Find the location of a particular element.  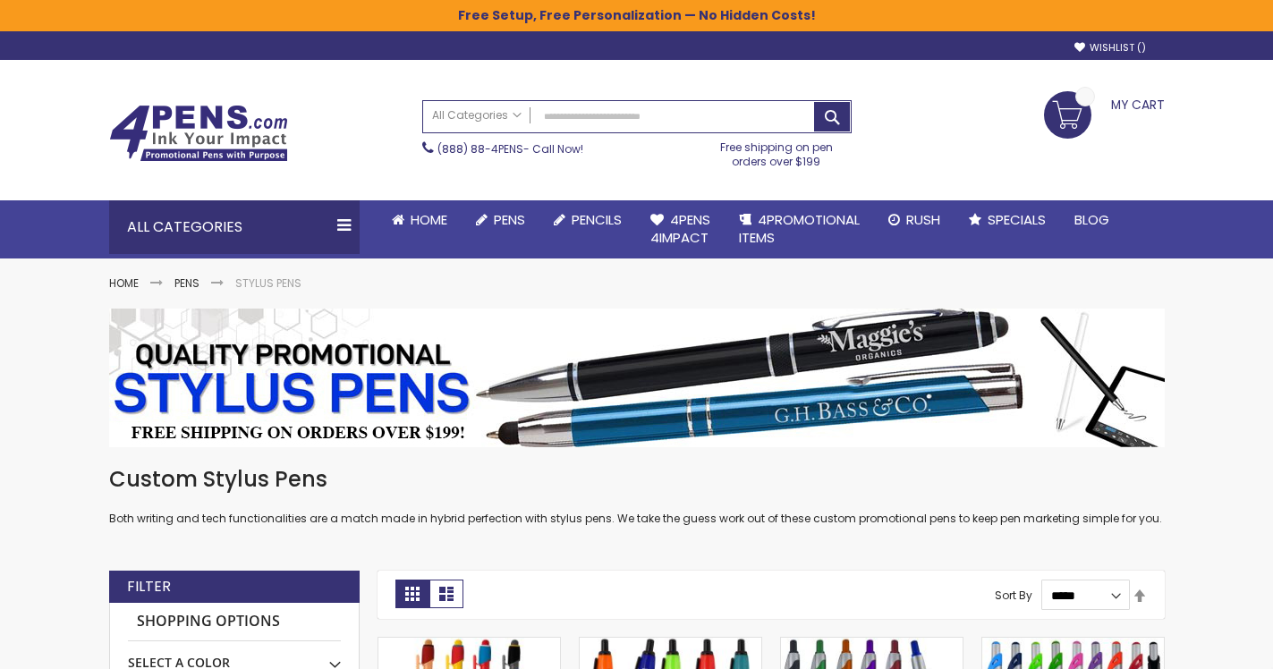

span: All Categories is located at coordinates (477, 115).